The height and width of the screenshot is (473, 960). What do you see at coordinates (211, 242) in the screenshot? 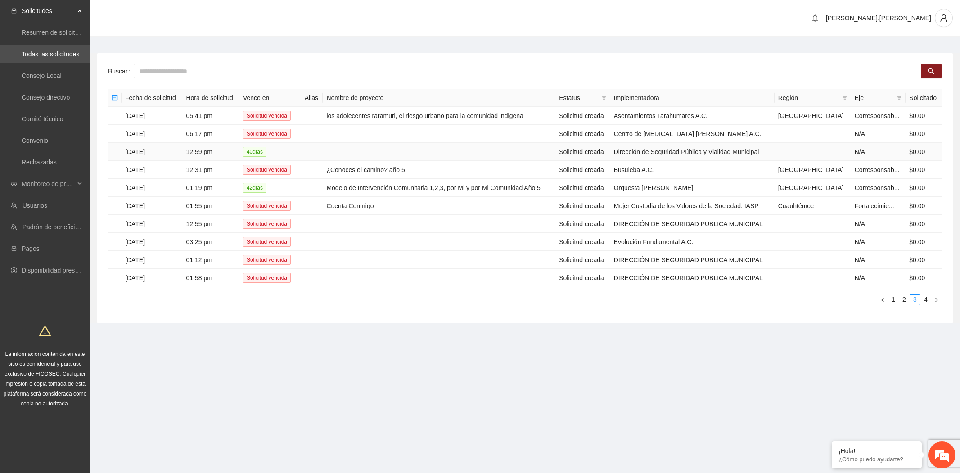
I see `td: 03:25 pm` at bounding box center [211, 242].